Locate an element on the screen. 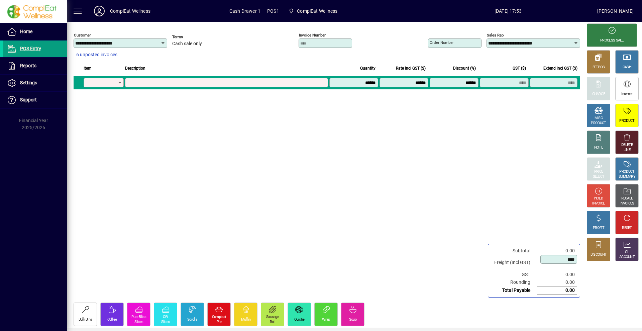 The width and height of the screenshot is (642, 331). div: ACCOUNT is located at coordinates (627, 257).